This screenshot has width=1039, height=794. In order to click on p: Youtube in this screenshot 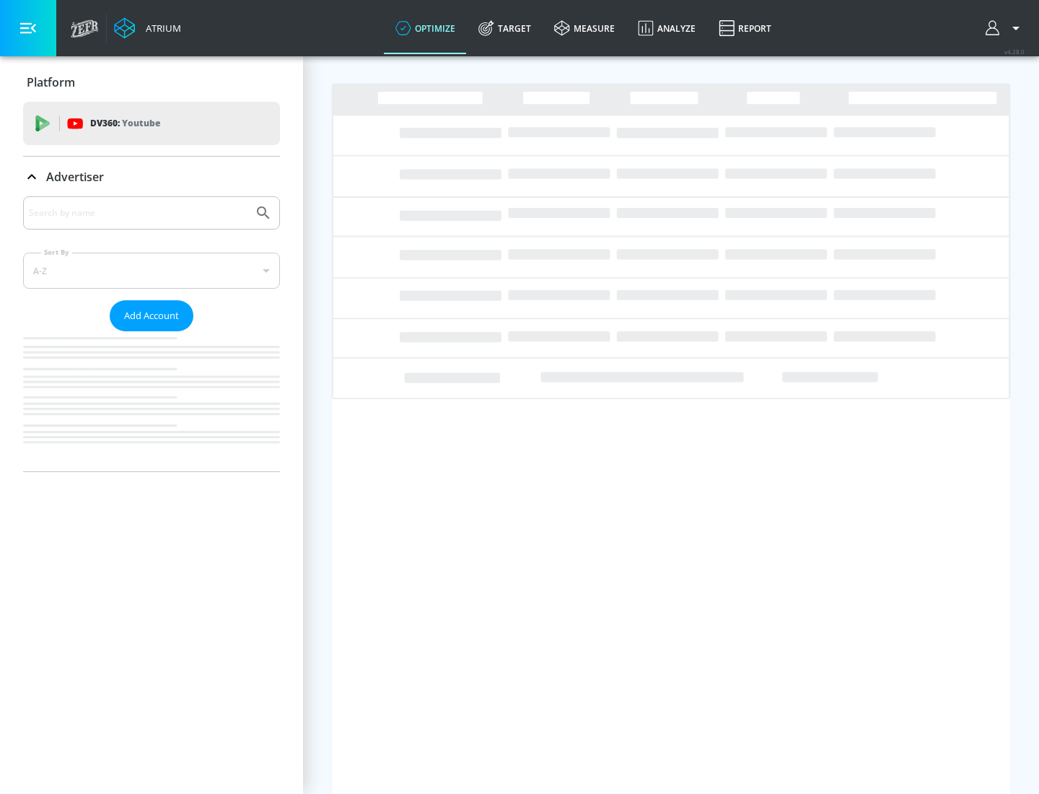, I will do `click(141, 123)`.